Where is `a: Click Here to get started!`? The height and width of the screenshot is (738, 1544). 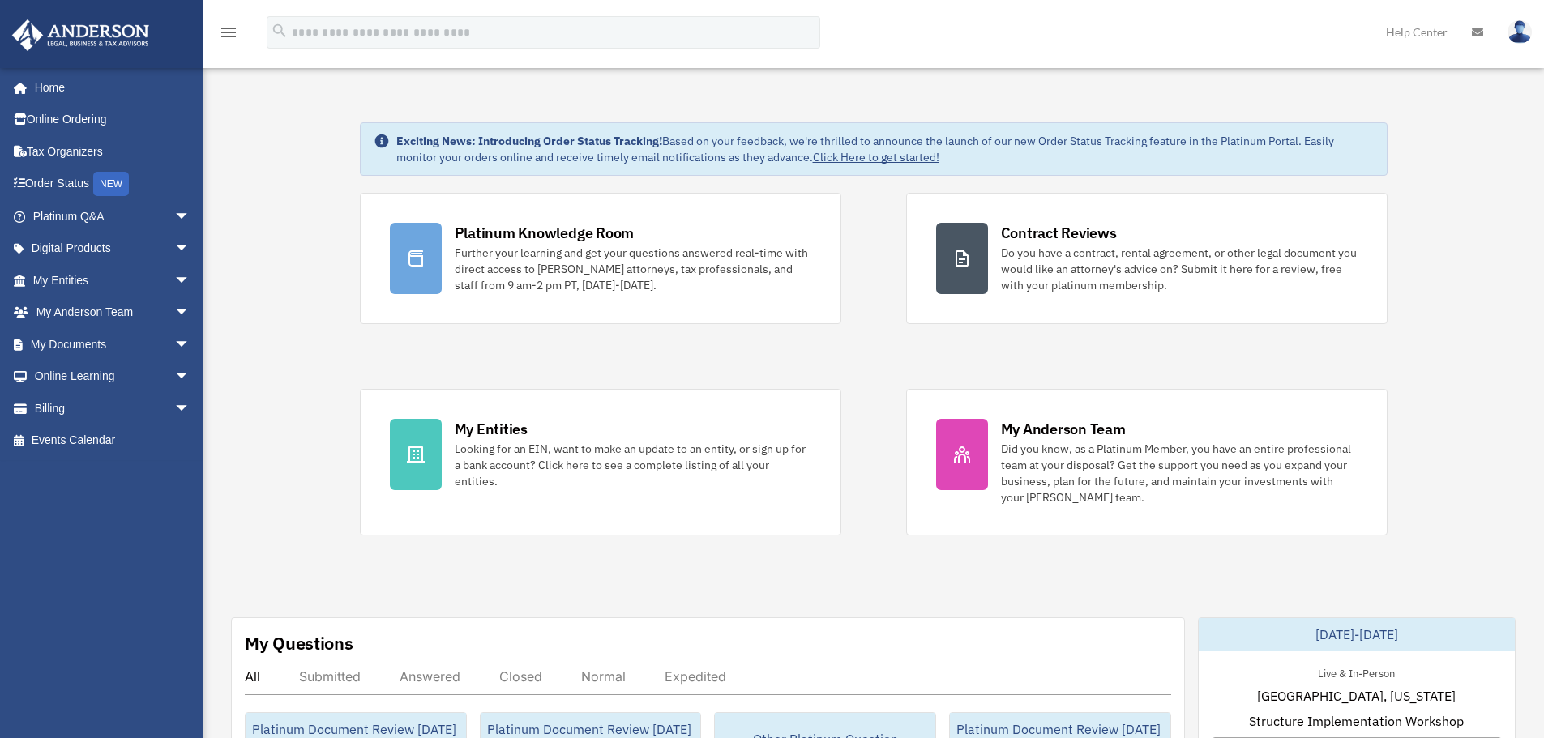
a: Click Here to get started! is located at coordinates (876, 157).